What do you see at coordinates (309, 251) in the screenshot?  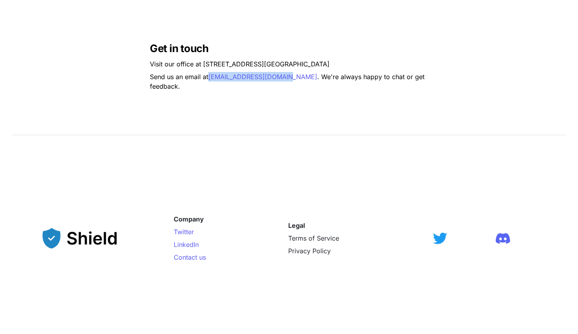 I see `span: Privacy Policy` at bounding box center [309, 251].